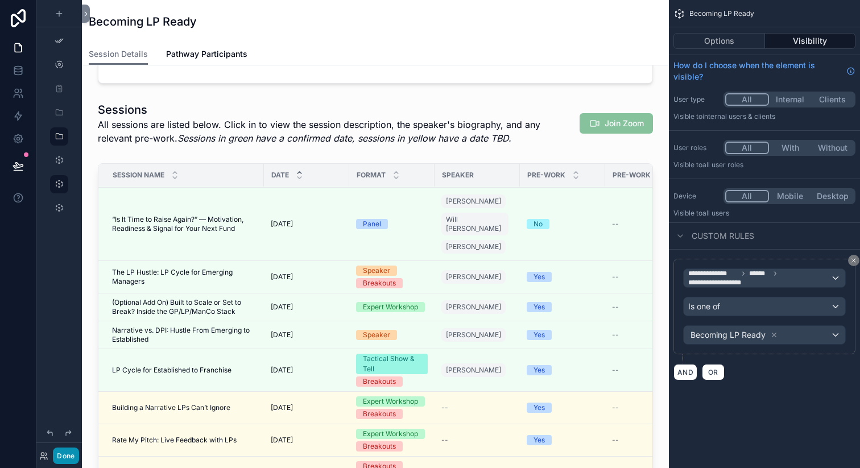  What do you see at coordinates (765, 71) in the screenshot?
I see `a: How do I choose when the element is visible?` at bounding box center [765, 71].